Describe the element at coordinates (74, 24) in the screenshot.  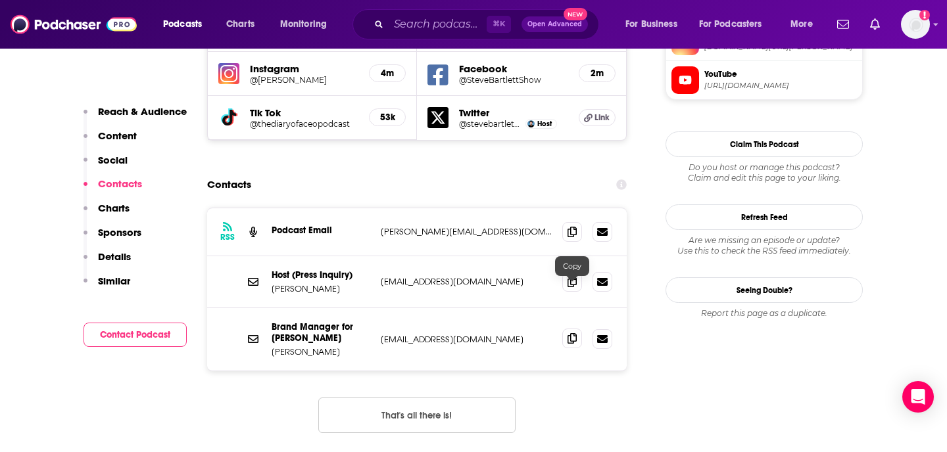
I see `a: Podchaser - Follow, Share and Rate Podcasts` at that location.